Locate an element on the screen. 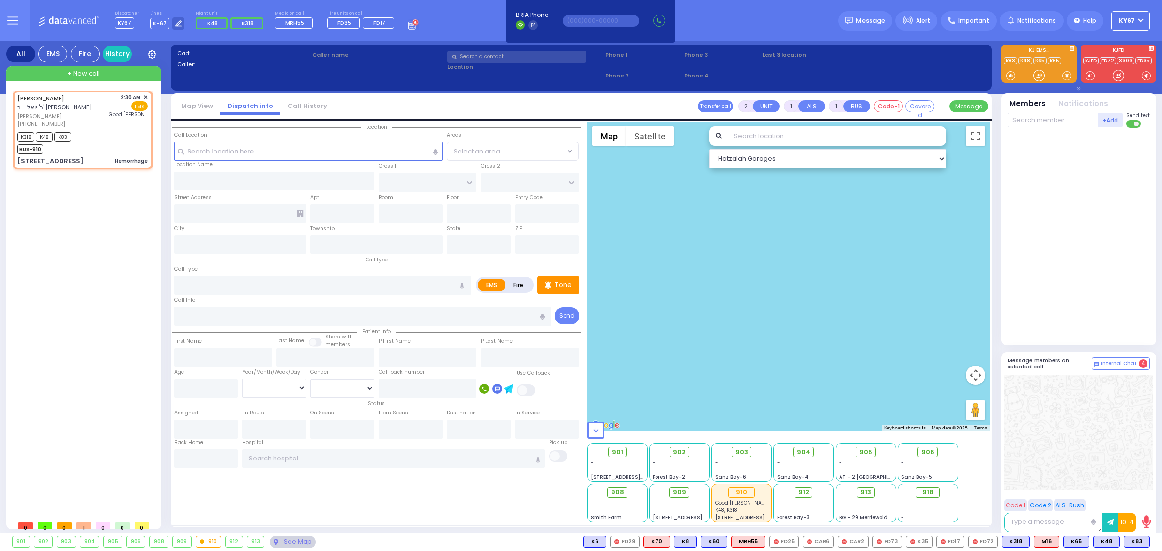 This screenshot has height=551, width=1162. label: Call Info is located at coordinates (184, 300).